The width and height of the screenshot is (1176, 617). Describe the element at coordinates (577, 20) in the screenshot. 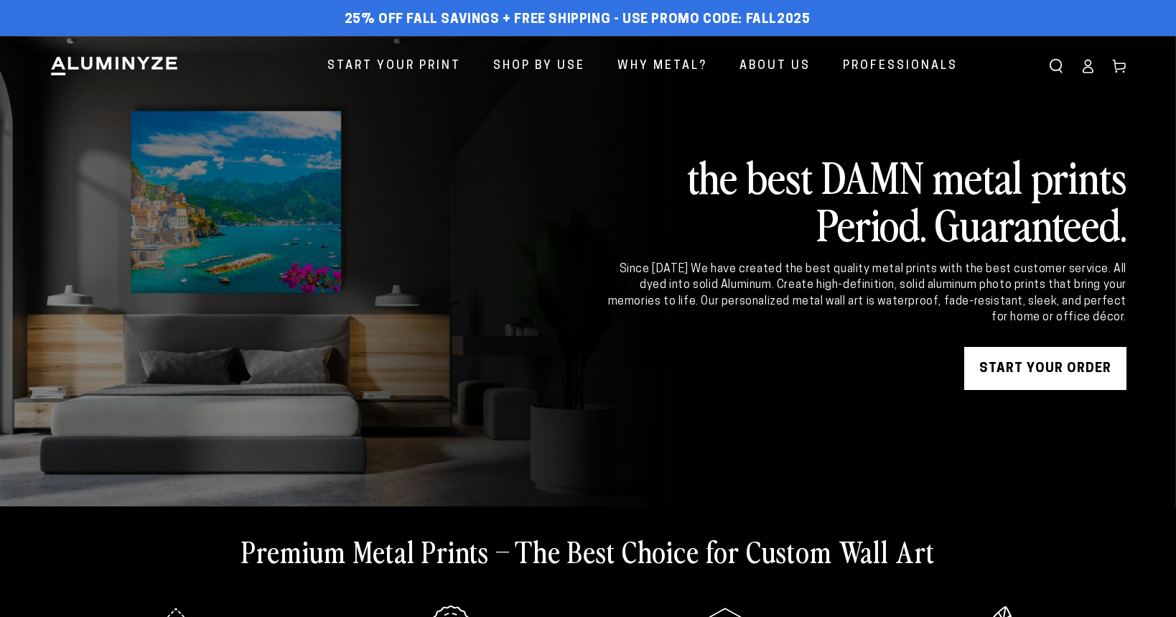

I see `span: 25% off FALL Savings + Free Shipping - Use Promo Code: FALL2025` at that location.